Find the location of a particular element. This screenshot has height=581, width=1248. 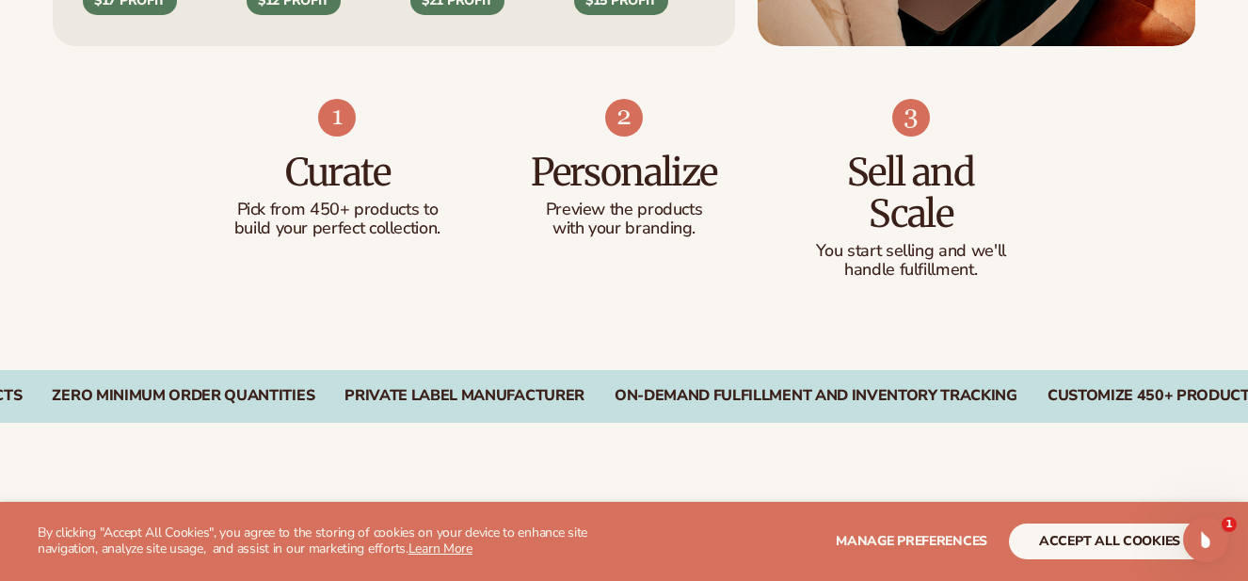

a: Learn More is located at coordinates (441, 548).